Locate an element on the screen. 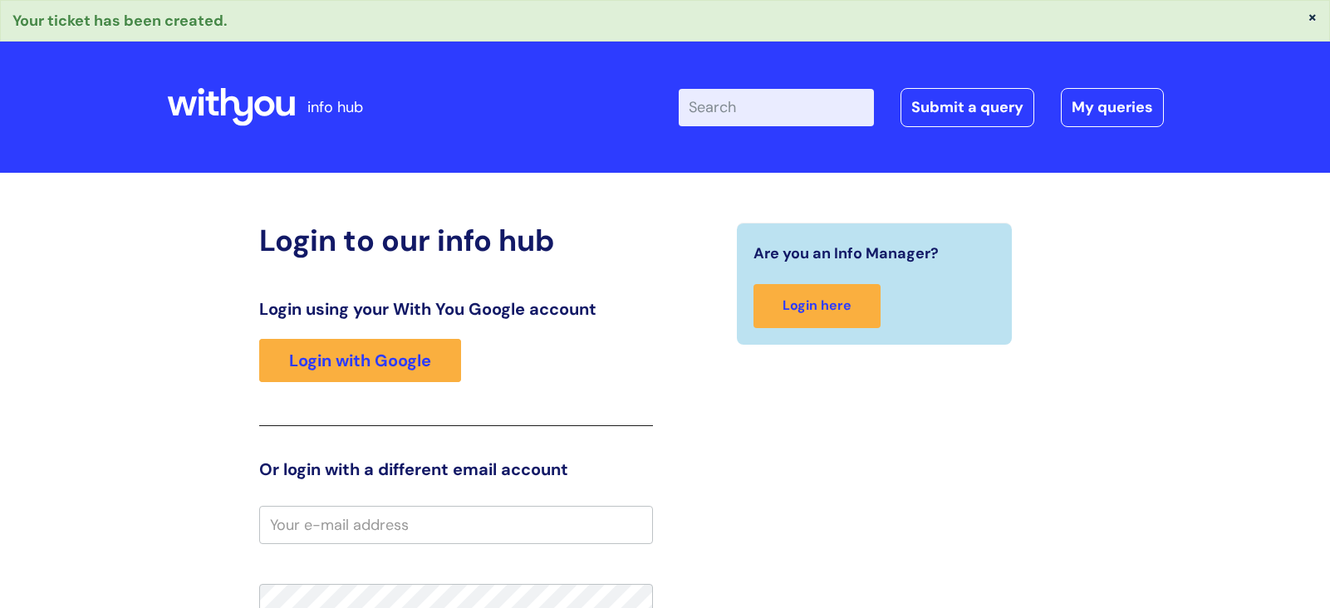 This screenshot has width=1330, height=608. a: Login here is located at coordinates (817, 306).